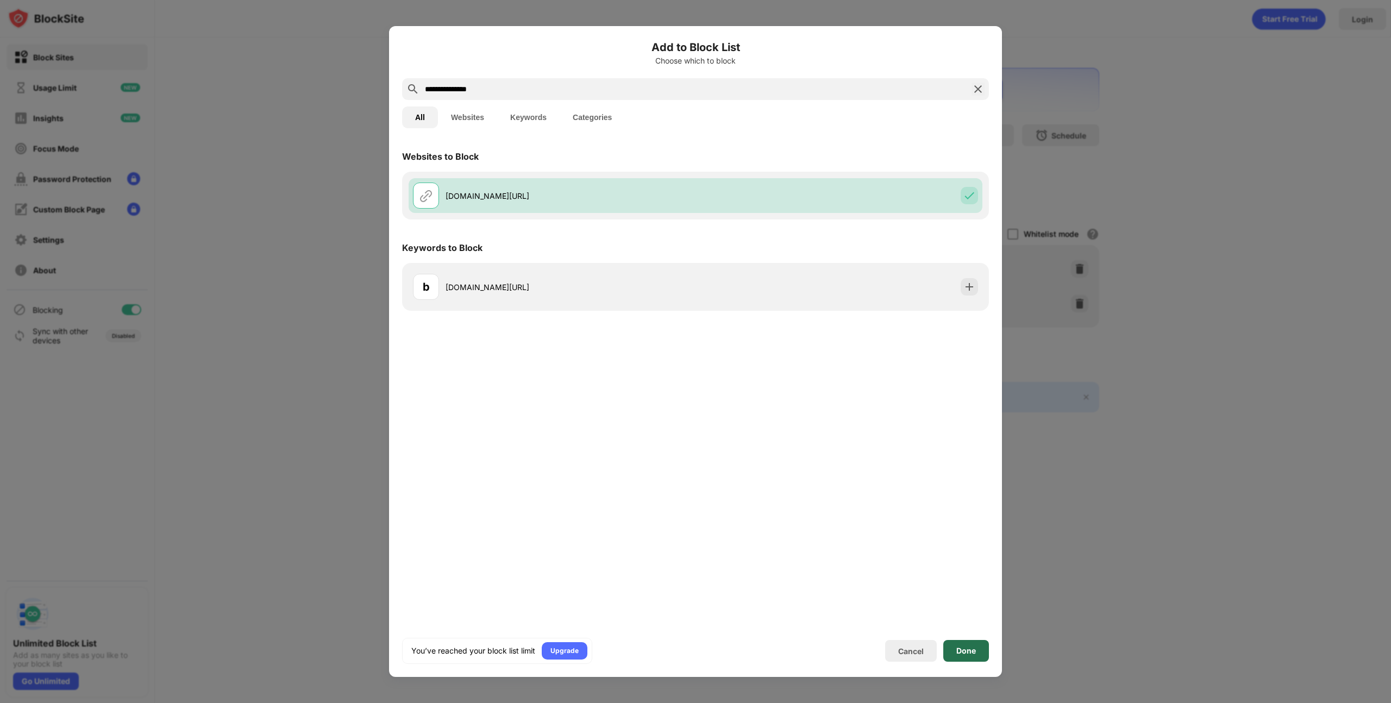 This screenshot has width=1391, height=703. Describe the element at coordinates (966, 651) in the screenshot. I see `div: Done` at that location.